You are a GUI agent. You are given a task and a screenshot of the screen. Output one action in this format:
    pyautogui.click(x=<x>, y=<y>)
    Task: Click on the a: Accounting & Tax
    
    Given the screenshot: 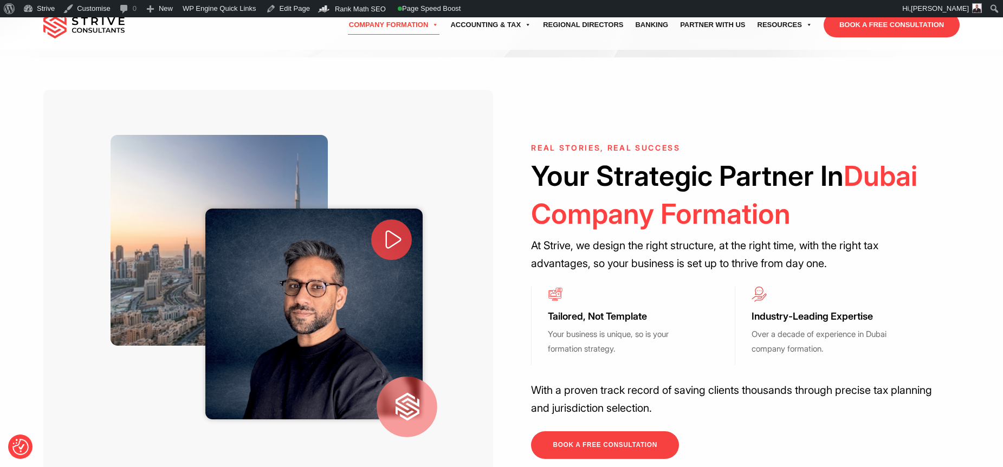 What is the action you would take?
    pyautogui.click(x=490, y=25)
    